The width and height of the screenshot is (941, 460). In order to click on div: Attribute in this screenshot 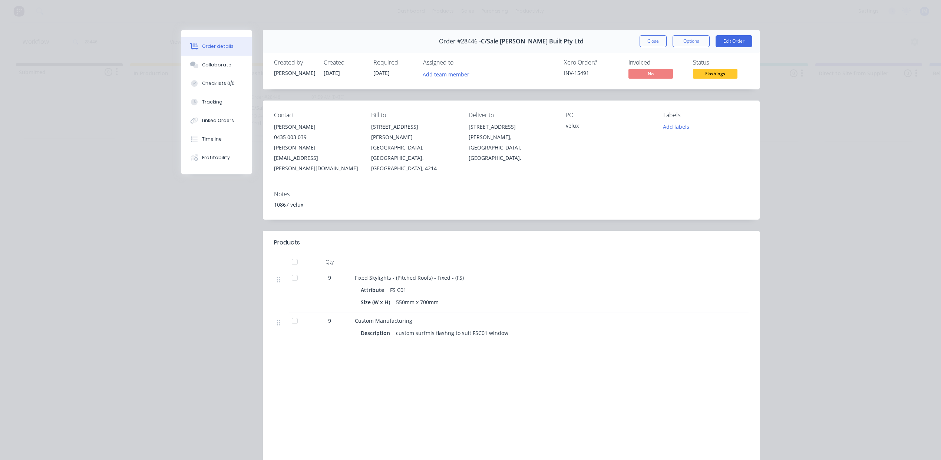, I will do `click(374, 289)`.